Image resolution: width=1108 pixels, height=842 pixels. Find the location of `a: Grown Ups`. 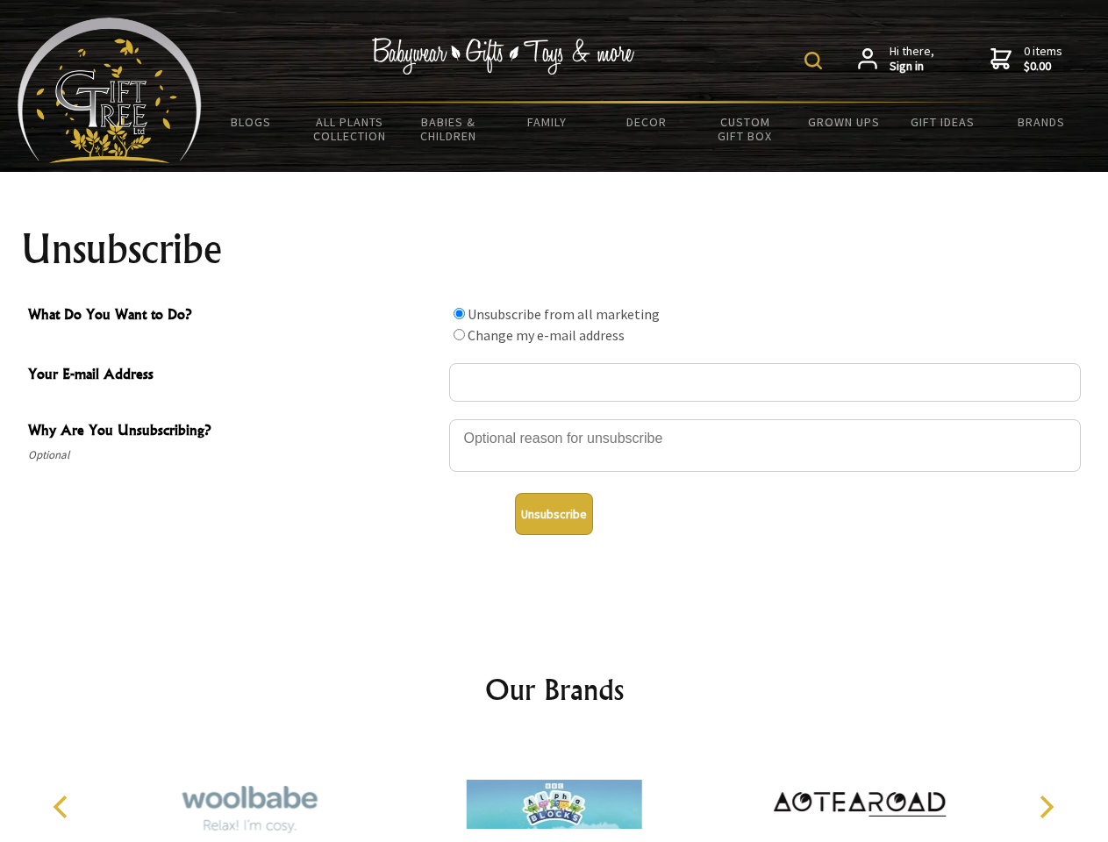

a: Grown Ups is located at coordinates (843, 122).